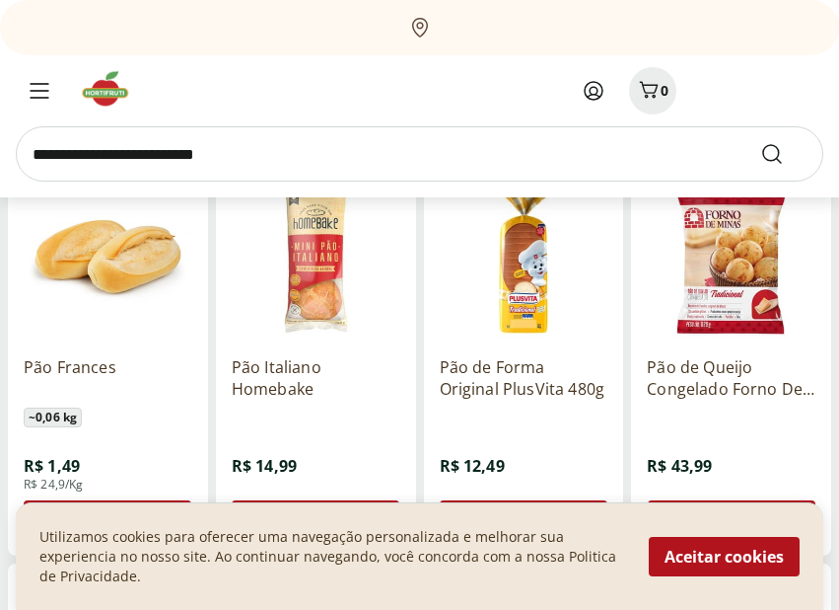  I want to click on button: Menu, so click(39, 91).